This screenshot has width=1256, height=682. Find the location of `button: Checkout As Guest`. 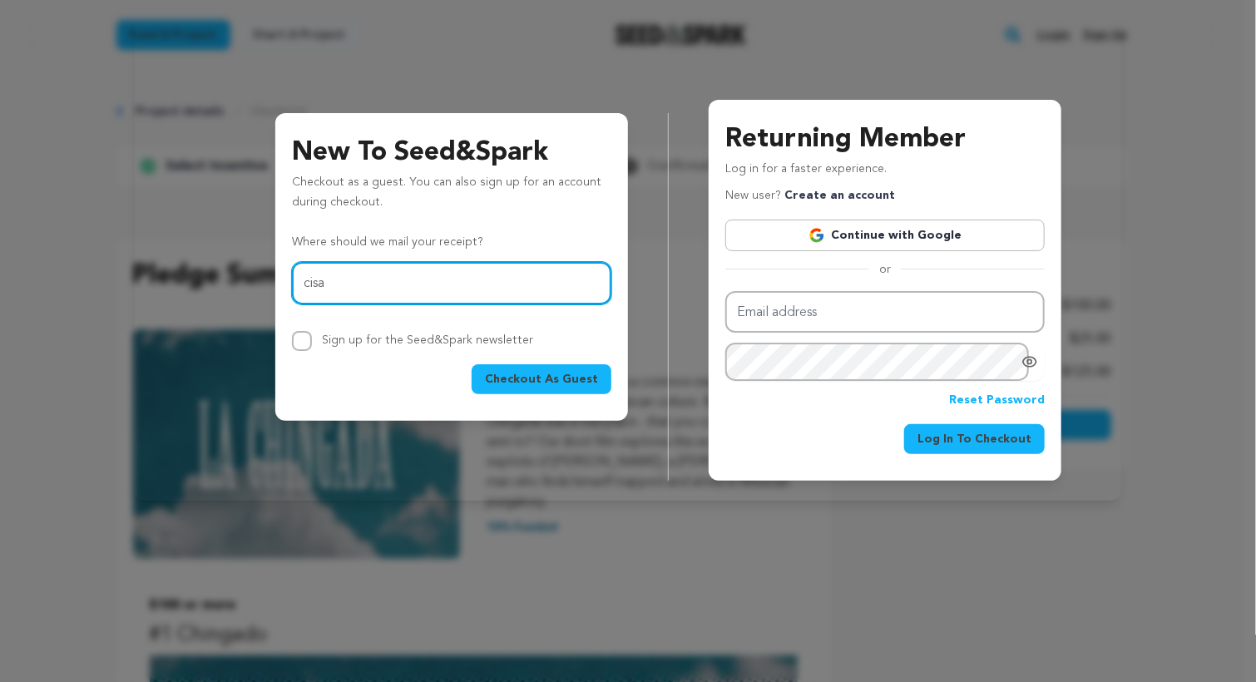

button: Checkout As Guest is located at coordinates (541, 379).